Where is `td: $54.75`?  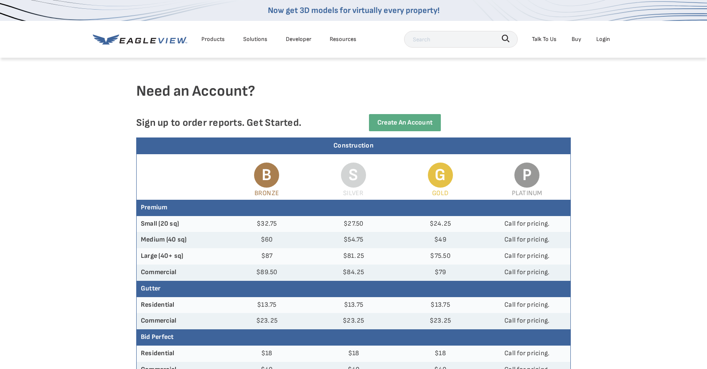
td: $54.75 is located at coordinates (353, 240).